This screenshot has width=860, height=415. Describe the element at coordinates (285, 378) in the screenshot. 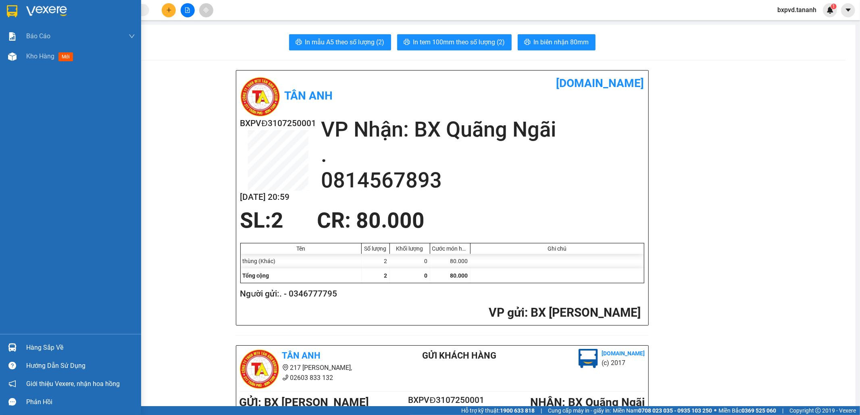

I see `span: phone` at that location.